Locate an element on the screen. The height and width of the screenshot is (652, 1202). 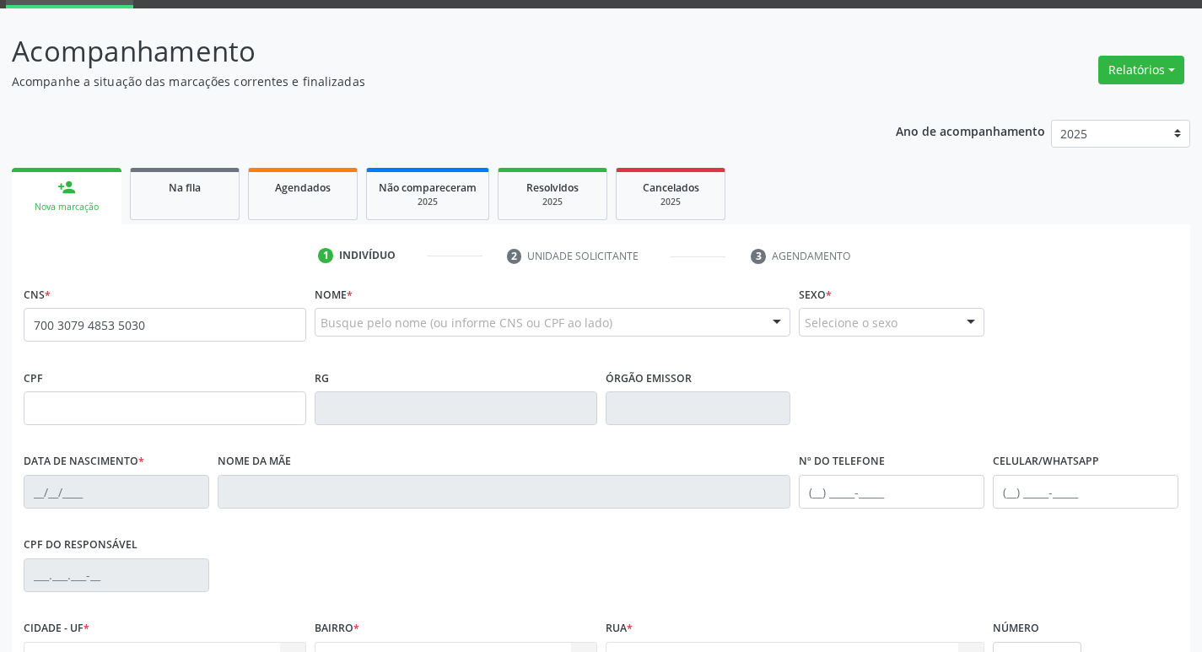
p: Acompanhe a situação das marcações correntes e finalizadas is located at coordinates (424, 81).